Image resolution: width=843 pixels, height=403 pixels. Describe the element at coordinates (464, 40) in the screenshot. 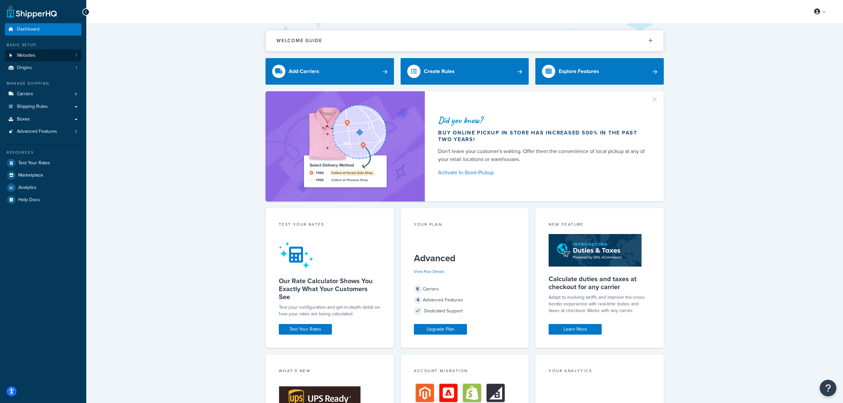

I see `button: Welcome Guide` at that location.